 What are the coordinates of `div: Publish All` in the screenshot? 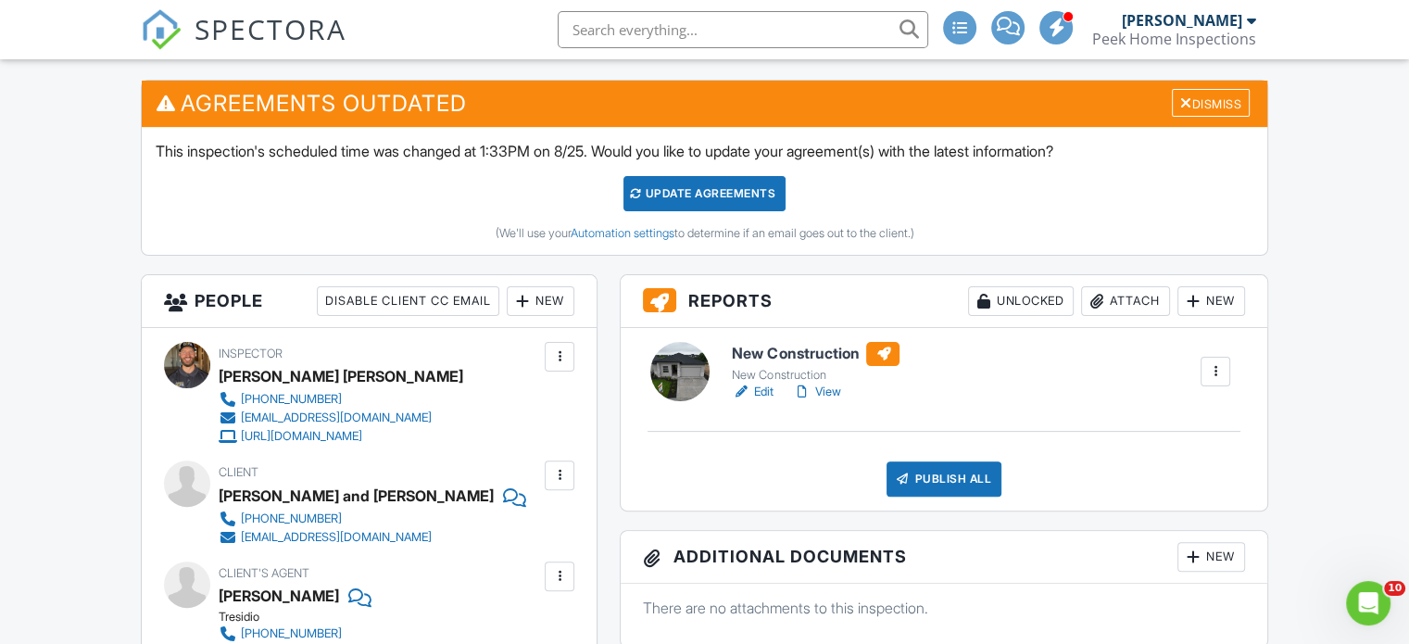 It's located at (944, 479).